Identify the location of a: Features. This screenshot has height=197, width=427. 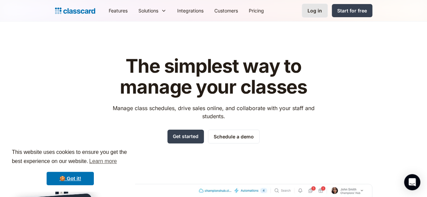
(118, 10).